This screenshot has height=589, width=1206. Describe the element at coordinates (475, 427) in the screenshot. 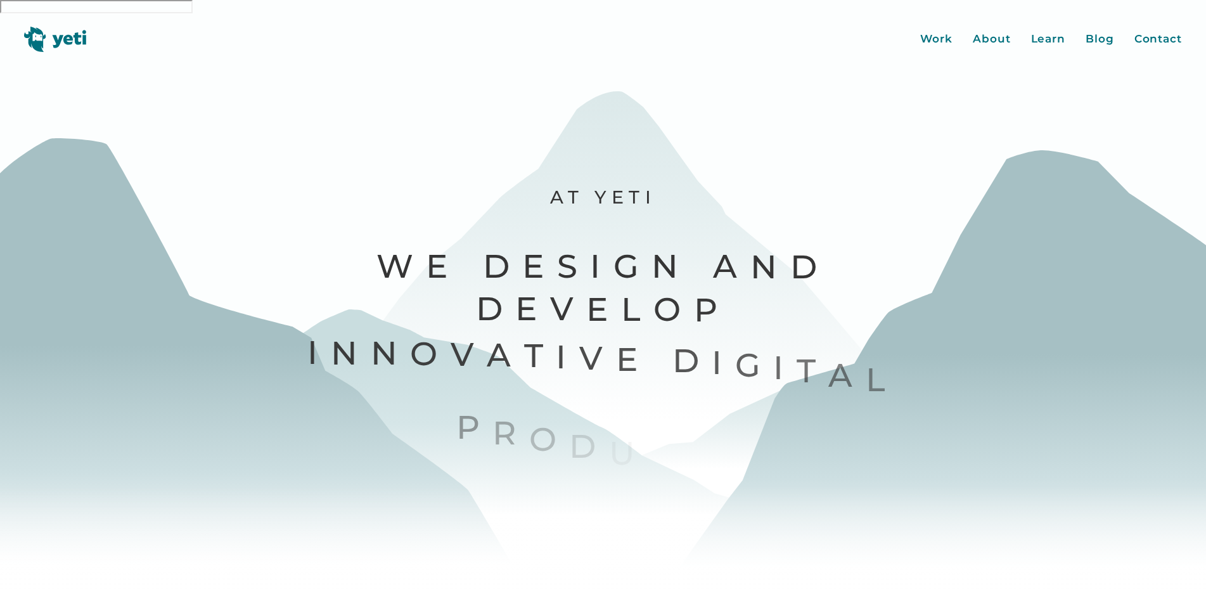

I see `span: P` at that location.